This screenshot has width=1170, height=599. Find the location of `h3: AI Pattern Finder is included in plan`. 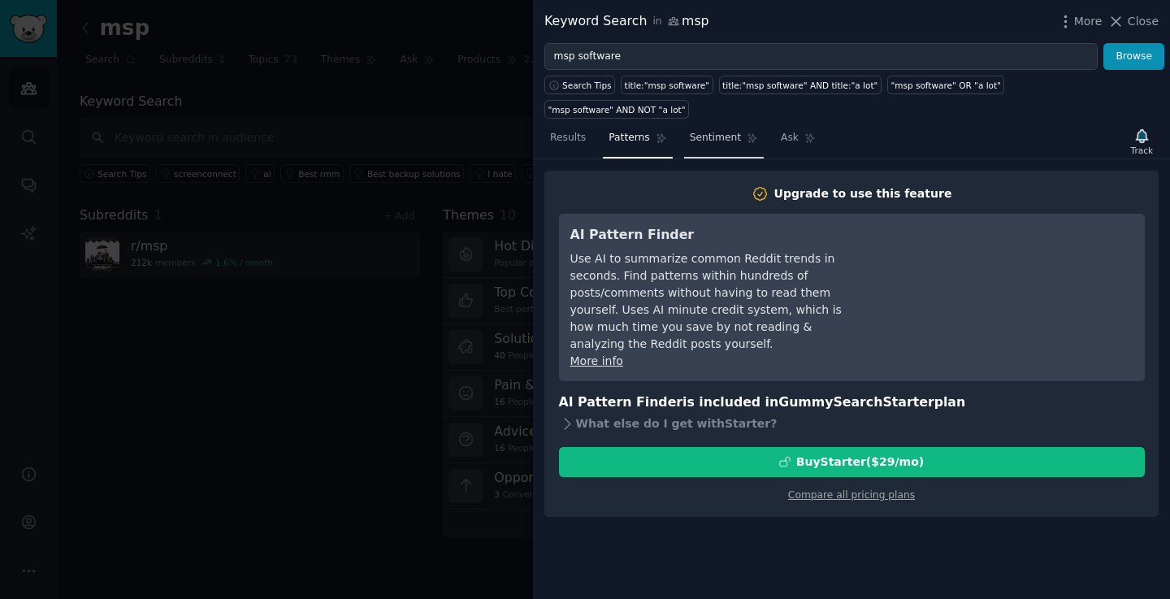

h3: AI Pattern Finder is included in plan is located at coordinates (852, 402).